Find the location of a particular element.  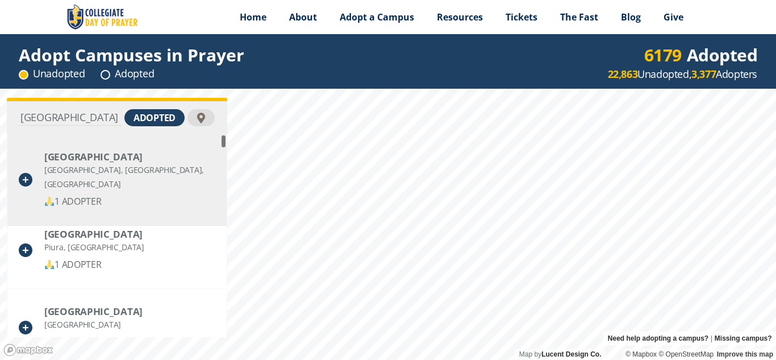

div: University of Piura is located at coordinates (94, 233).